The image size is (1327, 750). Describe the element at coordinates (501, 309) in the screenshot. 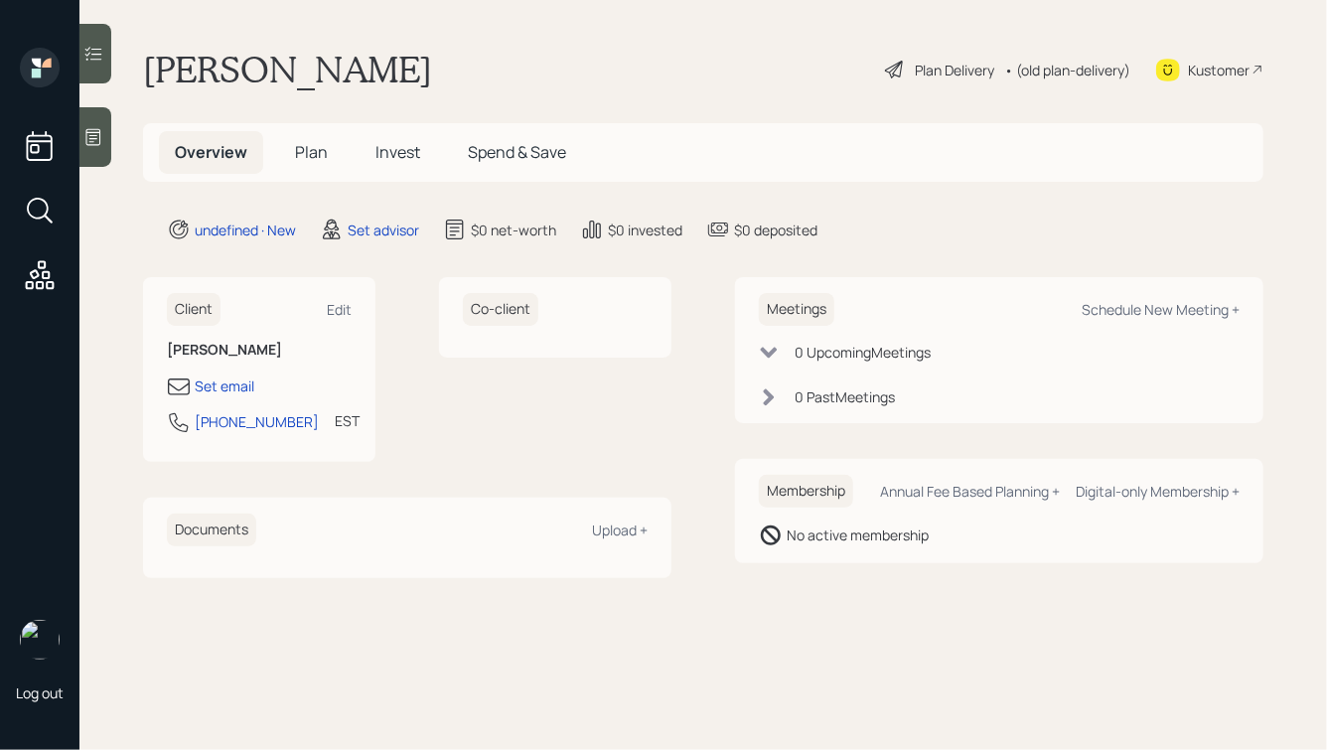

I see `h6: Co-client` at that location.